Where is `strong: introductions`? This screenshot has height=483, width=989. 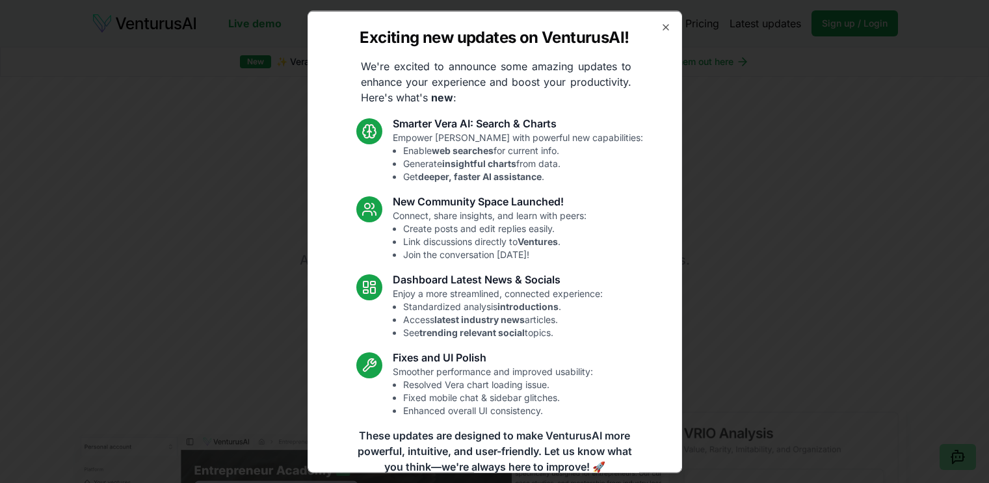
strong: introductions is located at coordinates (528, 306).